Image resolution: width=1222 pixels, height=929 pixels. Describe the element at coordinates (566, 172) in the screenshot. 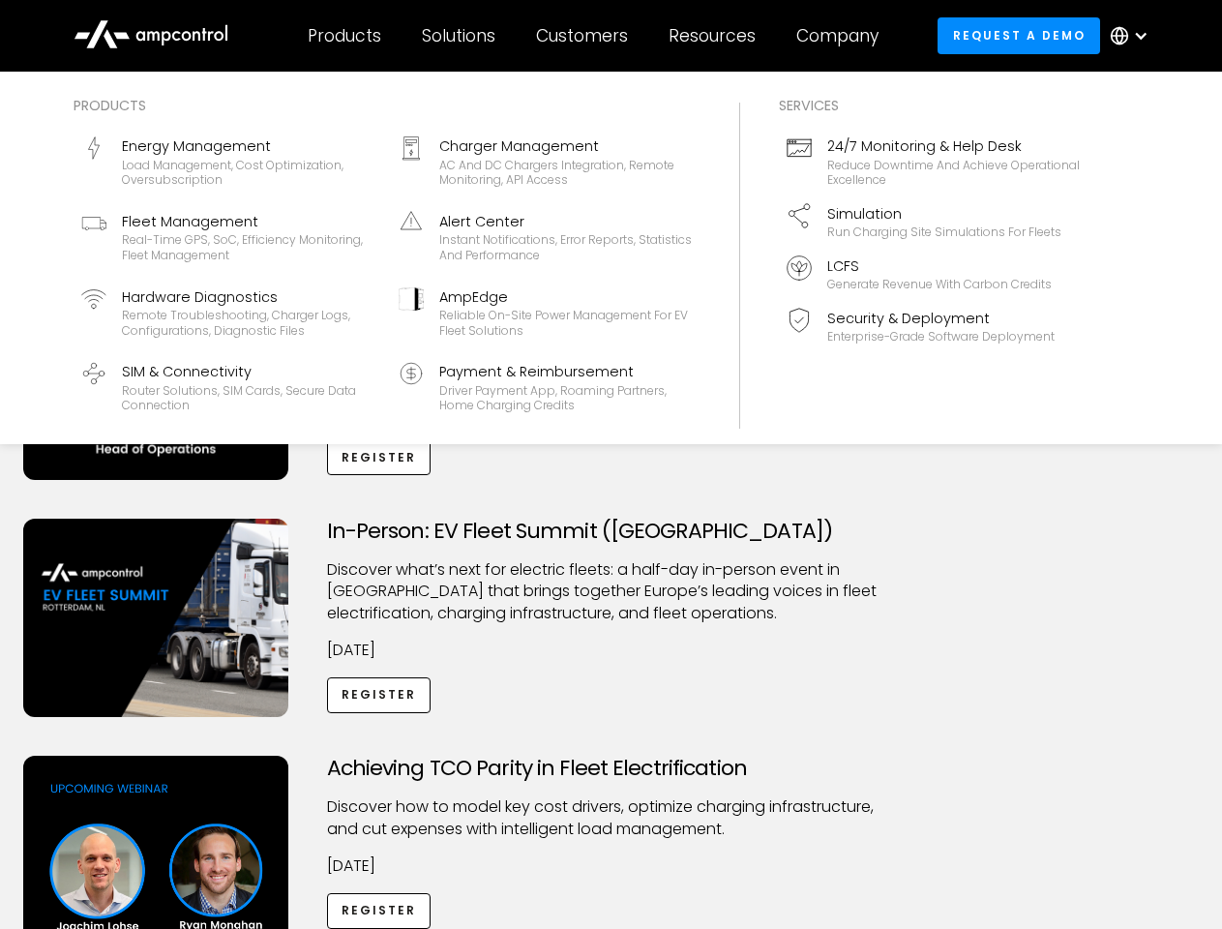

I see `div: AC and DC chargers integration, remote monitoring, API access` at that location.